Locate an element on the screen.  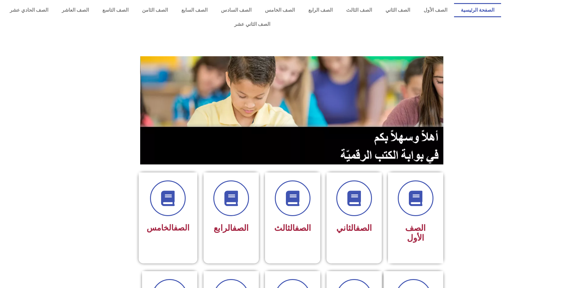
a: الصف الثامن is located at coordinates (155, 10).